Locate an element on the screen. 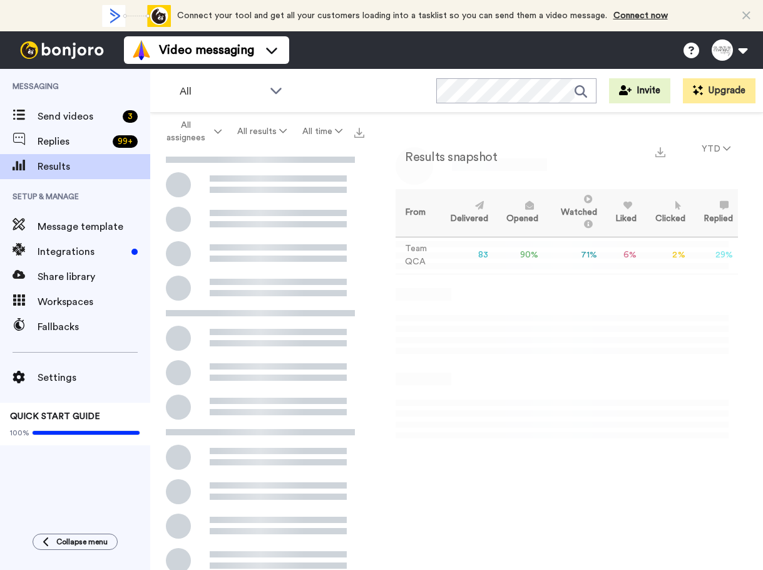  td: 71 % is located at coordinates (573, 255).